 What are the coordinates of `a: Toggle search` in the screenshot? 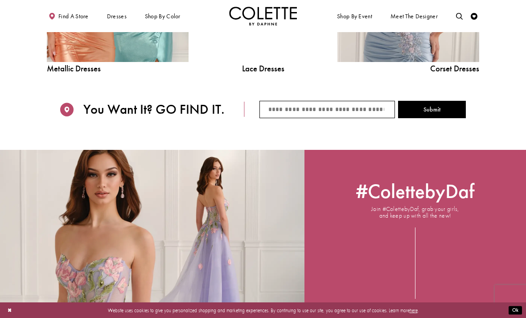 It's located at (459, 16).